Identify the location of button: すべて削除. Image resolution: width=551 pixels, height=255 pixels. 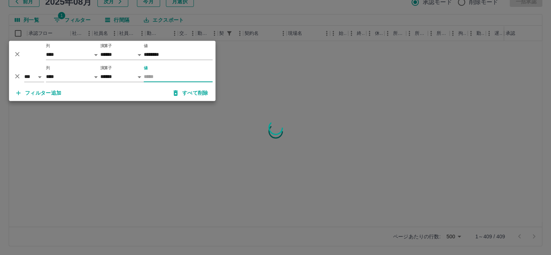
(191, 93).